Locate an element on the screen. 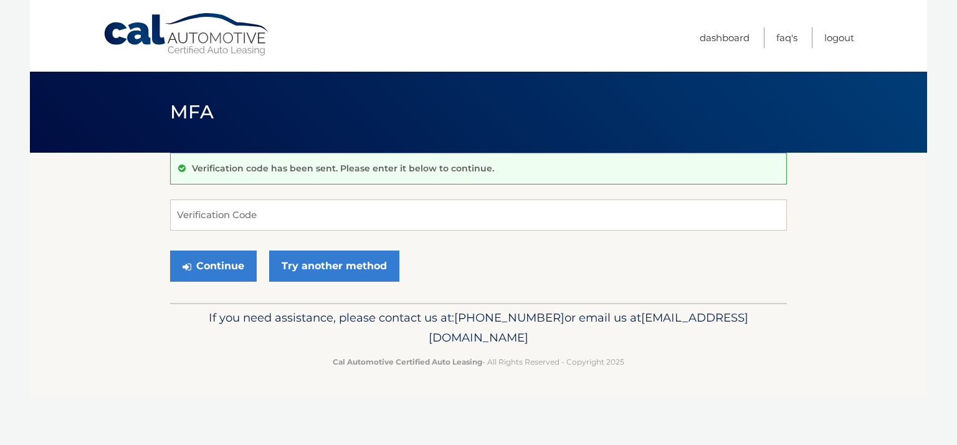  p: - All Rights Reserved - Copyright 2025 is located at coordinates (479, 362).